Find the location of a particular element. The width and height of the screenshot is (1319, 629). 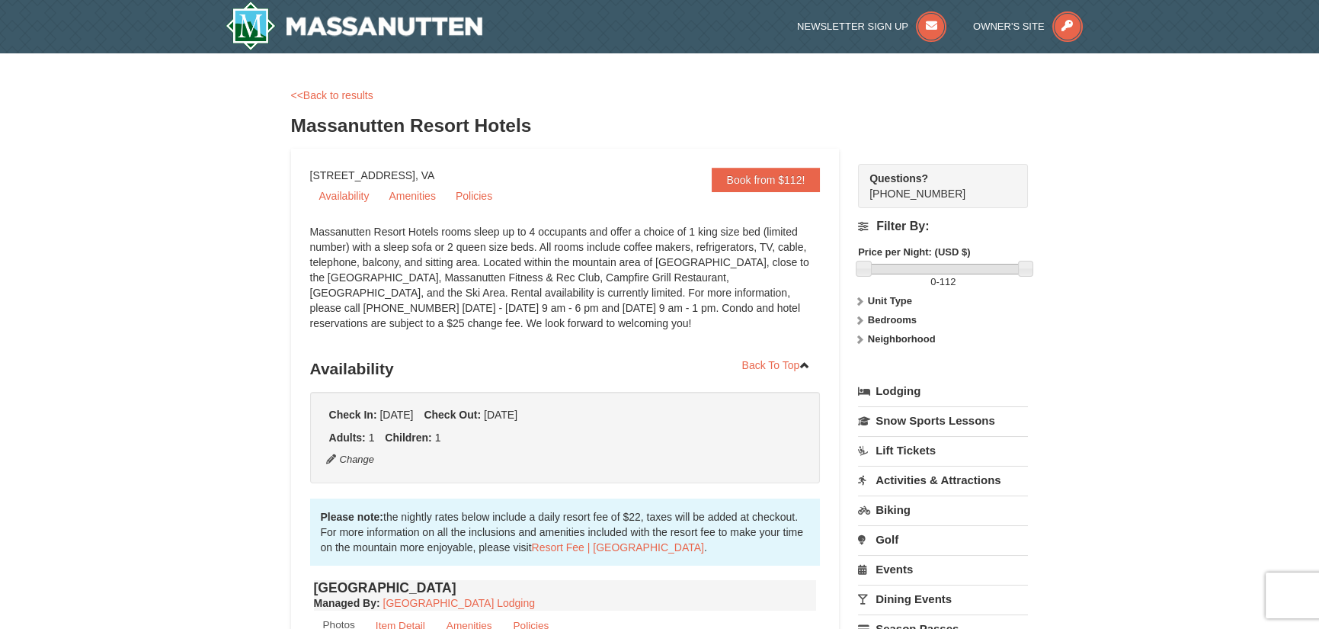

a: Policies is located at coordinates (474, 196).